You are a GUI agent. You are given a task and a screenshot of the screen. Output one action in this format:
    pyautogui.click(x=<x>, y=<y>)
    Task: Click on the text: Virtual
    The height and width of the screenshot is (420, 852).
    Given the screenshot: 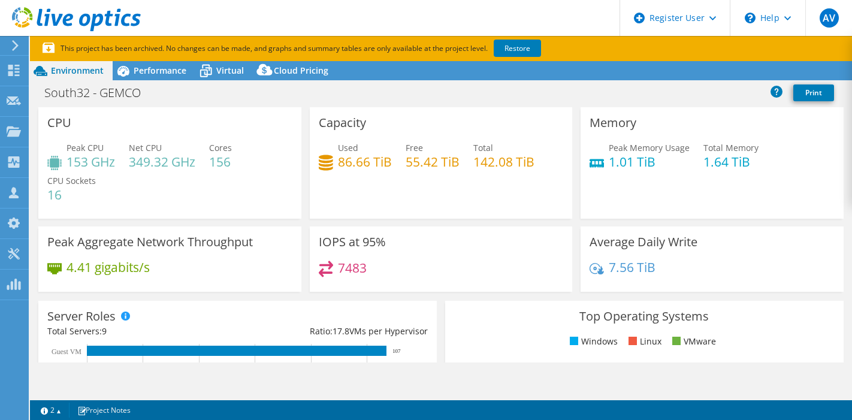 What is the action you would take?
    pyautogui.click(x=72, y=367)
    